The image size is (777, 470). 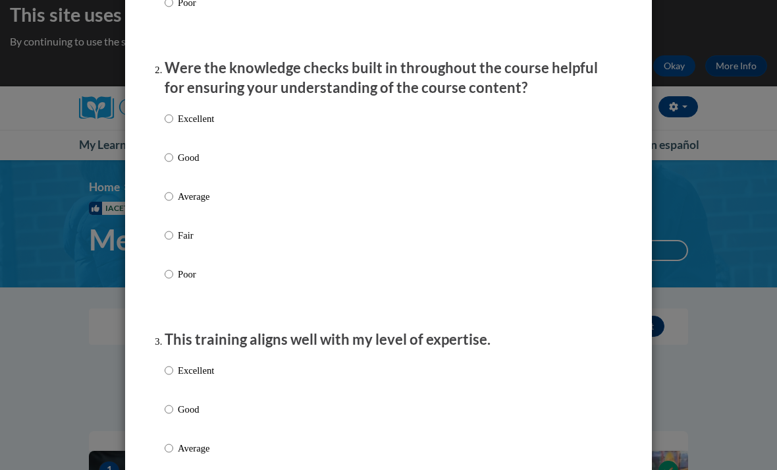 What do you see at coordinates (389, 78) in the screenshot?
I see `p: Were the knowledge checks built in throughout the course helpful for ensuring your understanding ...` at bounding box center [389, 78].